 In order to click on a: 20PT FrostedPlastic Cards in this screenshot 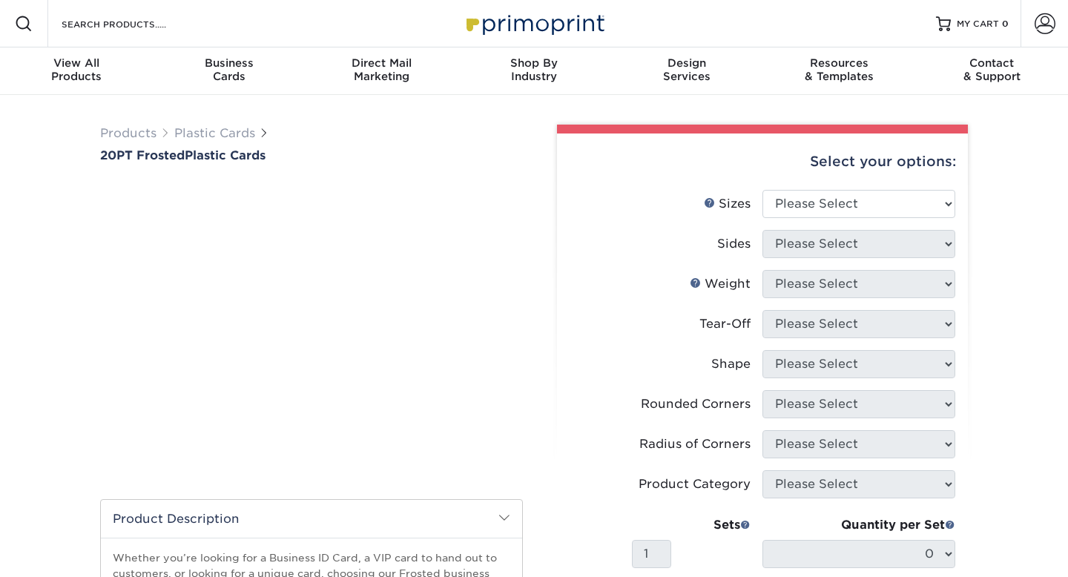, I will do `click(312, 155)`.